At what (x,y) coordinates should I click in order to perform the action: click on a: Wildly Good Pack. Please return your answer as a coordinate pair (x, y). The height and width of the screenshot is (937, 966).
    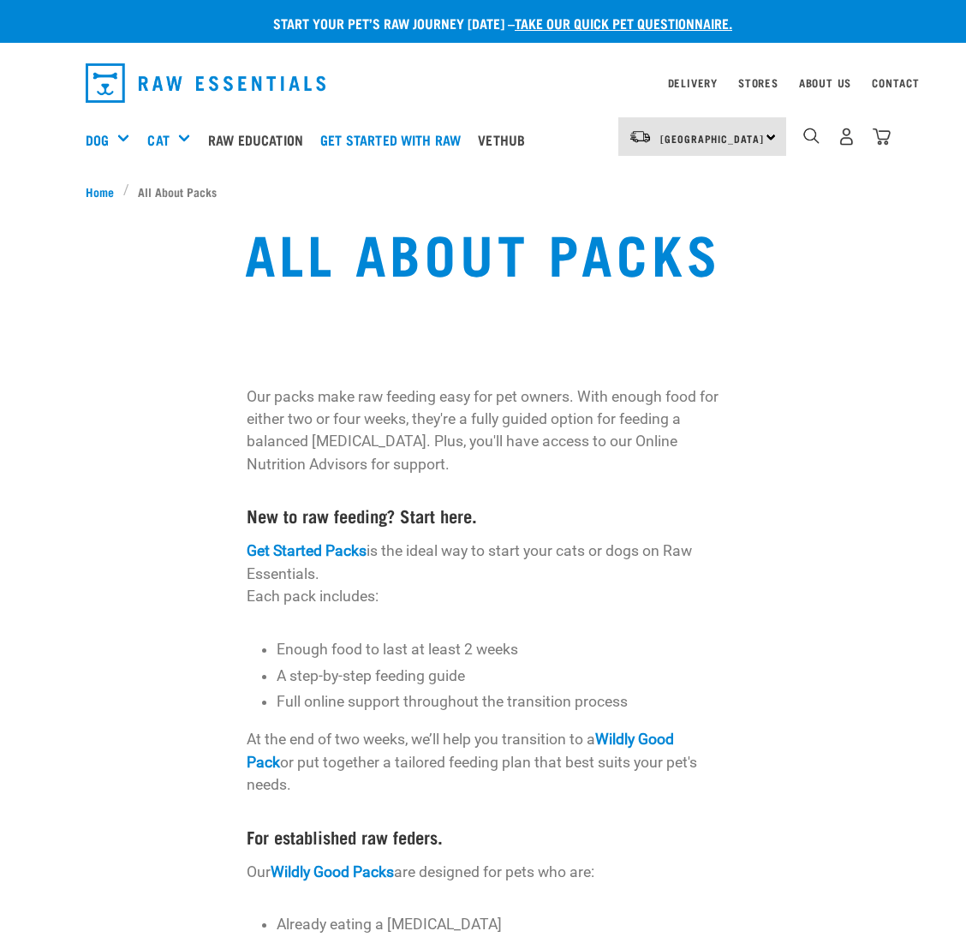
    Looking at the image, I should click on (460, 750).